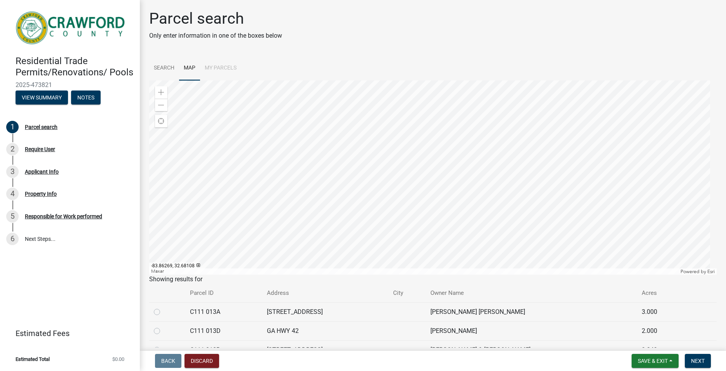  What do you see at coordinates (668, 350) in the screenshot?
I see `td: 2.340` at bounding box center [668, 350].